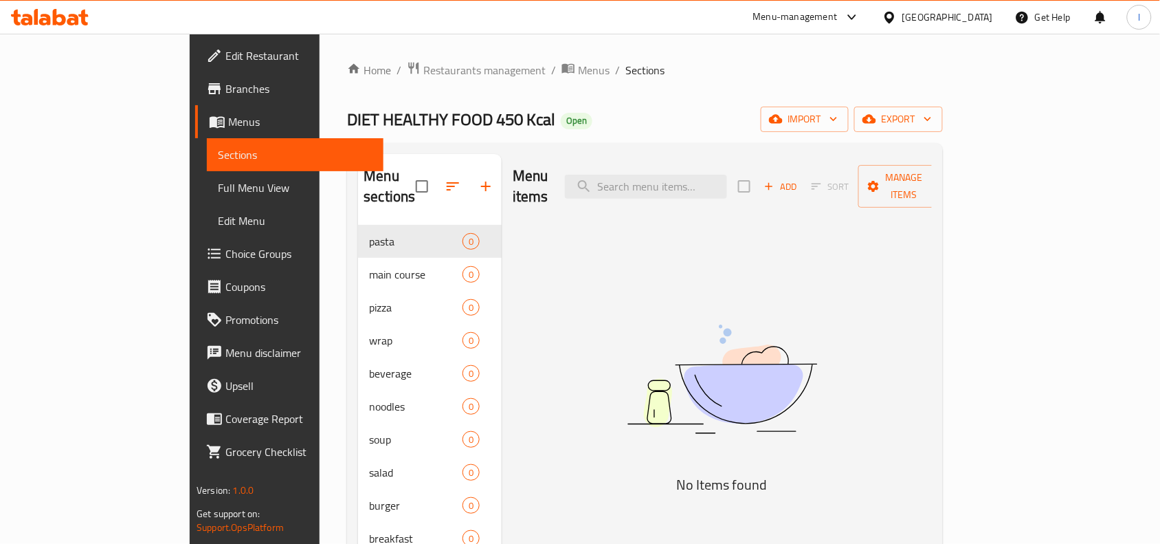 This screenshot has width=1160, height=544. What do you see at coordinates (415, 472) in the screenshot?
I see `div: salad` at bounding box center [415, 472].